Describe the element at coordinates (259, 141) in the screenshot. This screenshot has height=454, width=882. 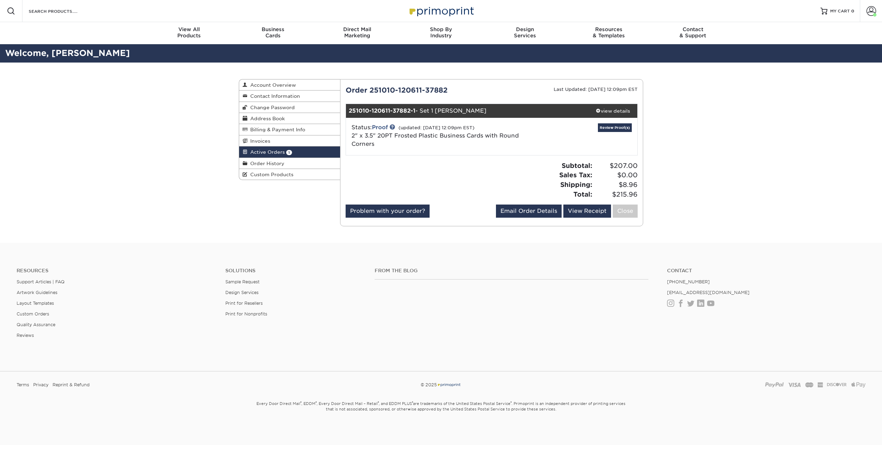
I see `span: Invoices` at that location.